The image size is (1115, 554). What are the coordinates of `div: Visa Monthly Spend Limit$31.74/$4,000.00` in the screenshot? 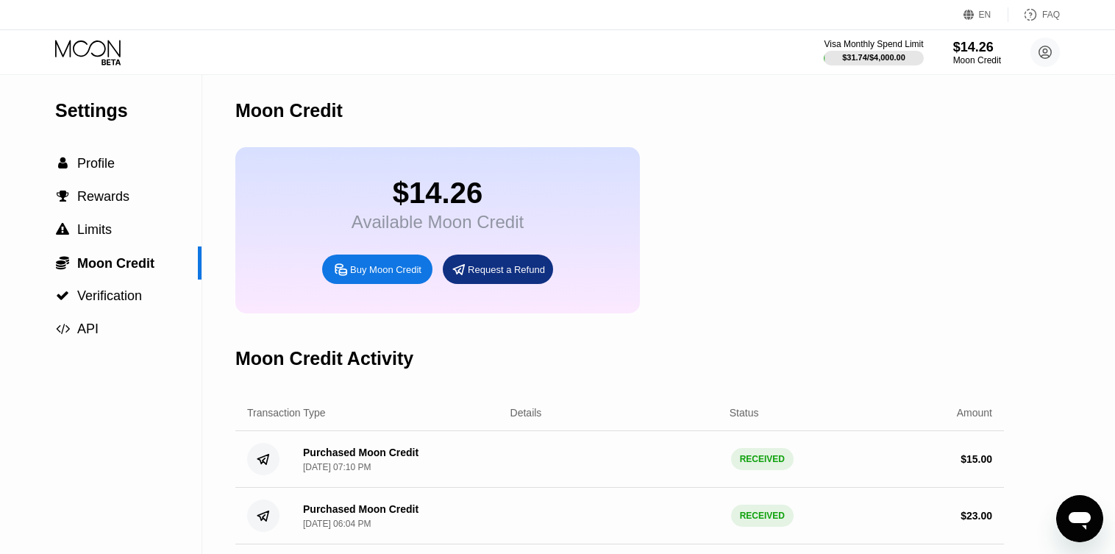 It's located at (873, 52).